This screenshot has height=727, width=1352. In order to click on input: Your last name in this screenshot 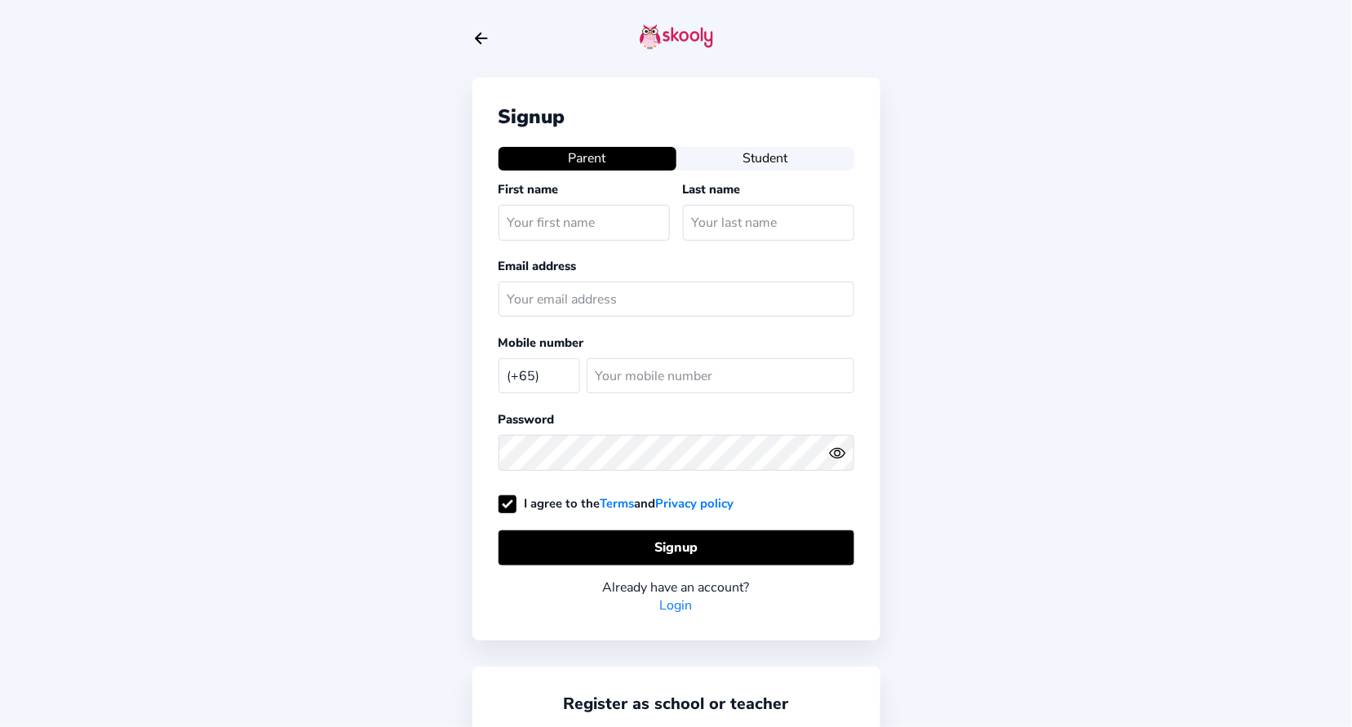, I will do `click(769, 222)`.